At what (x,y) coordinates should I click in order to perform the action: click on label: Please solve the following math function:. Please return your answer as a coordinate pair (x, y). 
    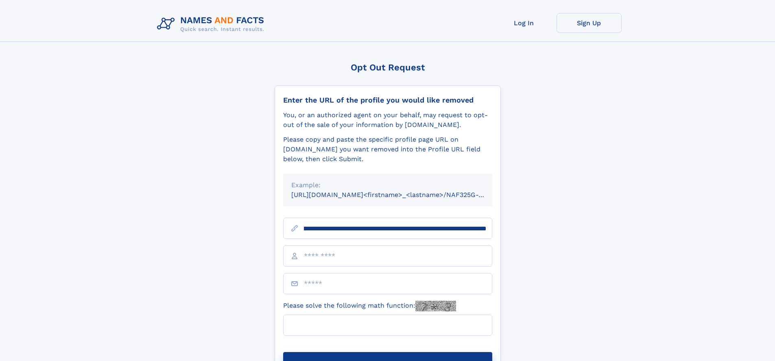
    Looking at the image, I should click on (369, 306).